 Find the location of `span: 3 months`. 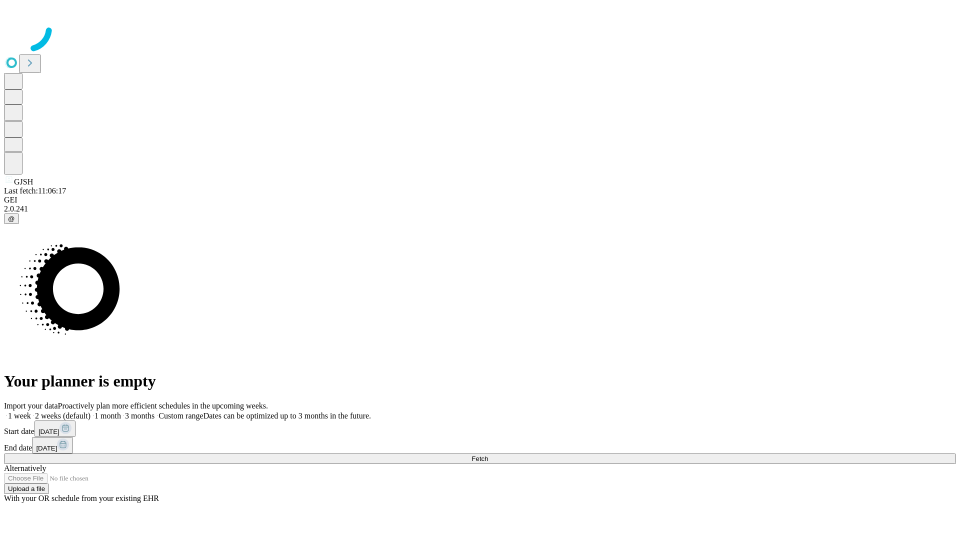

span: 3 months is located at coordinates (140, 416).